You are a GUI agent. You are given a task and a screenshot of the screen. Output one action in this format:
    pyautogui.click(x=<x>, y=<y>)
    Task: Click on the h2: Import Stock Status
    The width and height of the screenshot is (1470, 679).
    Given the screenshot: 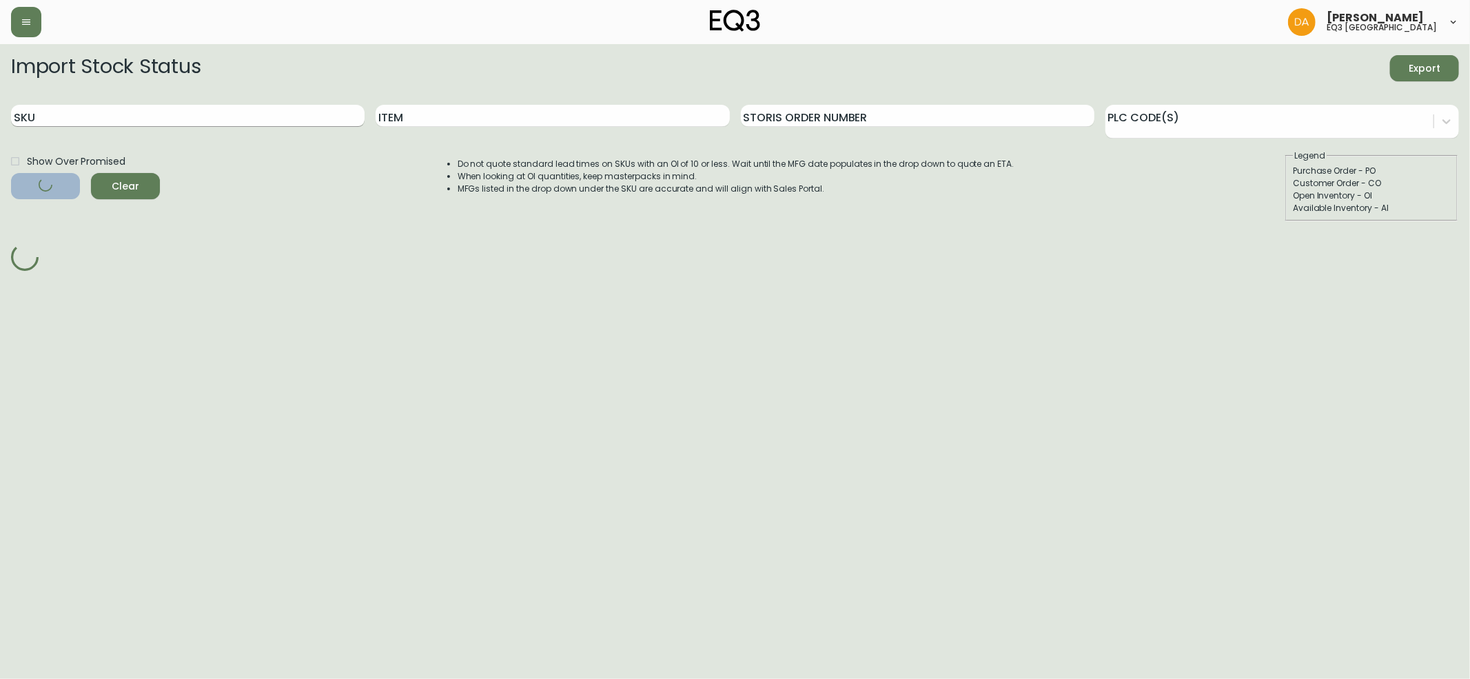 What is the action you would take?
    pyautogui.click(x=105, y=68)
    